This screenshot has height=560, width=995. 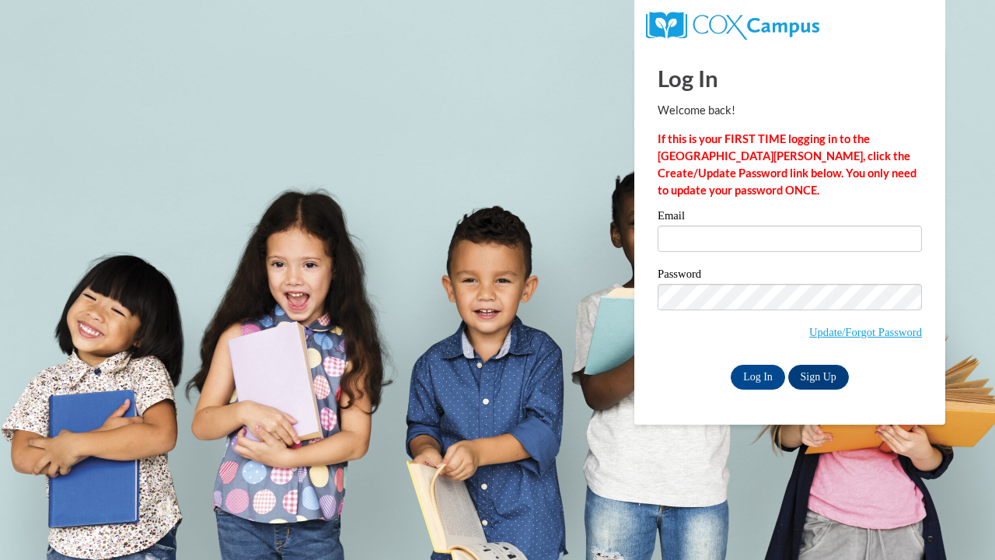 I want to click on label: Password, so click(x=790, y=276).